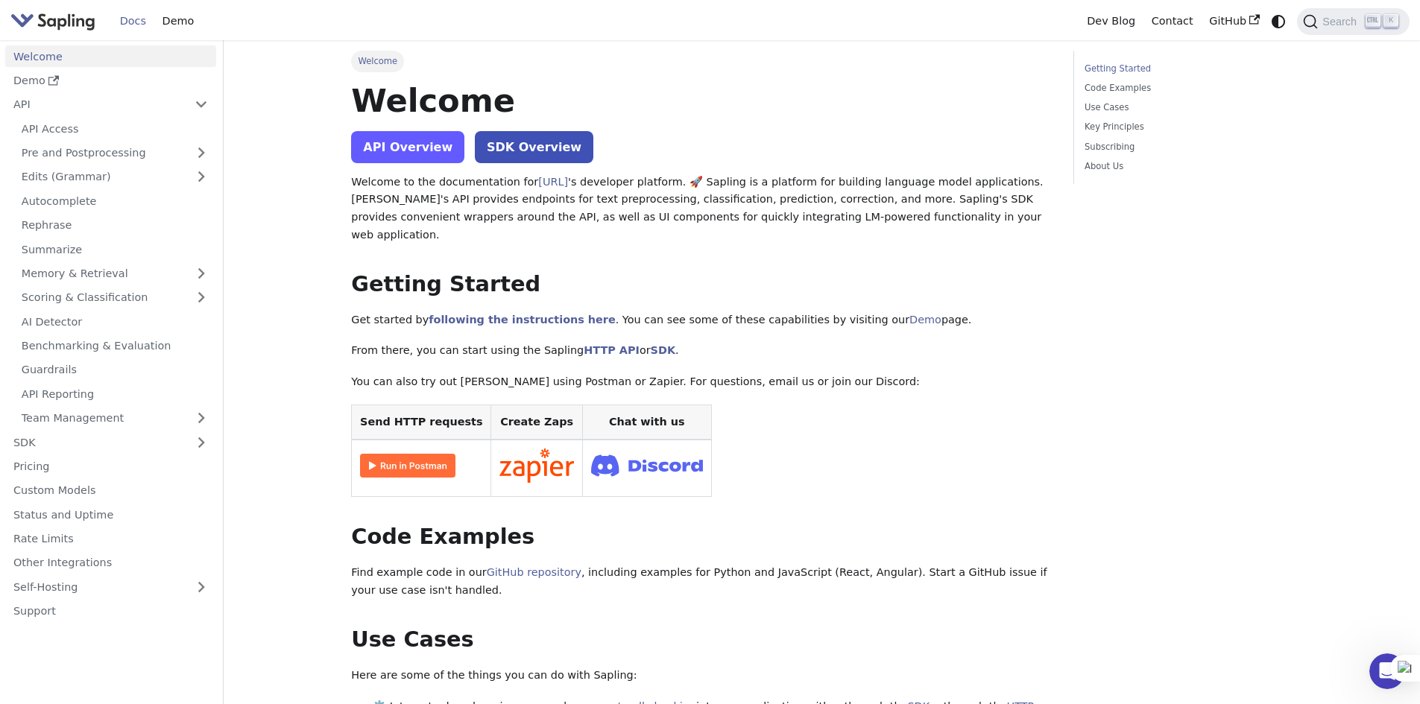 Image resolution: width=1420 pixels, height=704 pixels. Describe the element at coordinates (701, 537) in the screenshot. I see `h2: Code Examples` at that location.